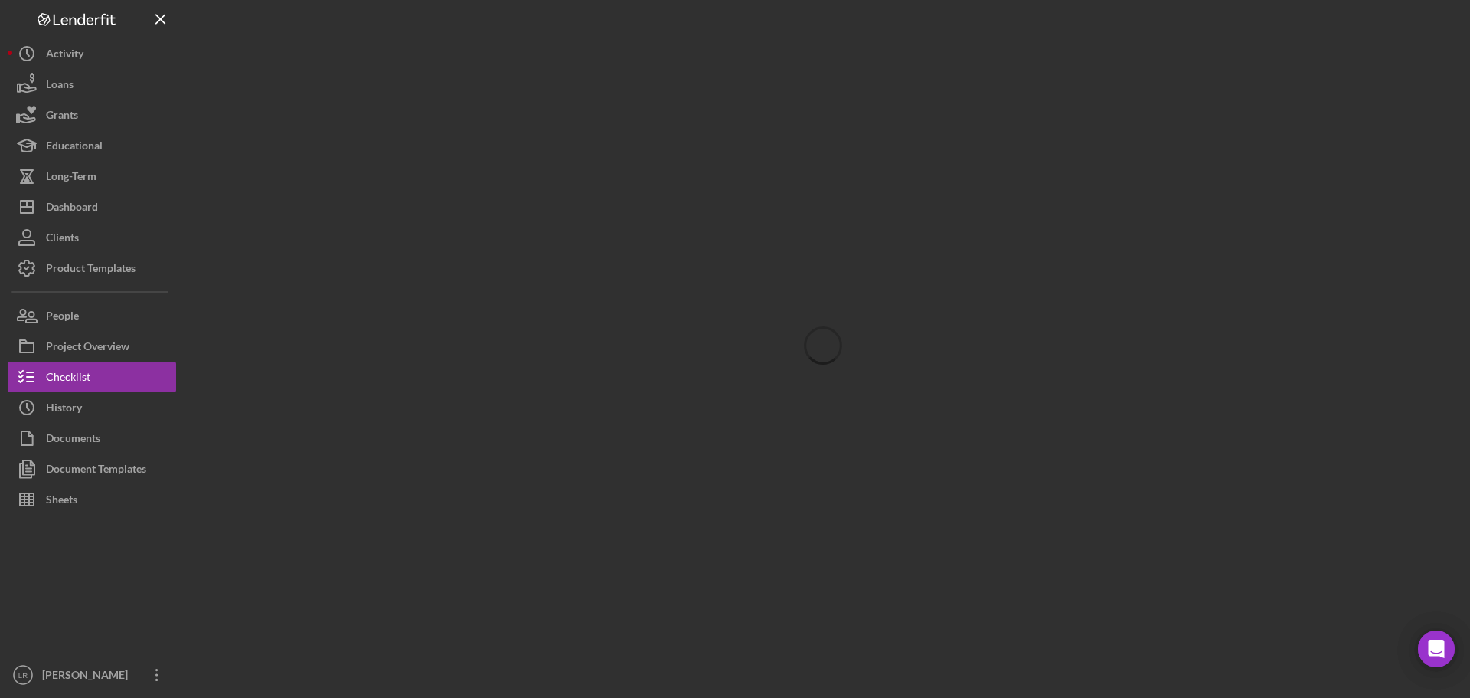 This screenshot has width=1470, height=698. What do you see at coordinates (92, 54) in the screenshot?
I see `button: Activity` at bounding box center [92, 54].